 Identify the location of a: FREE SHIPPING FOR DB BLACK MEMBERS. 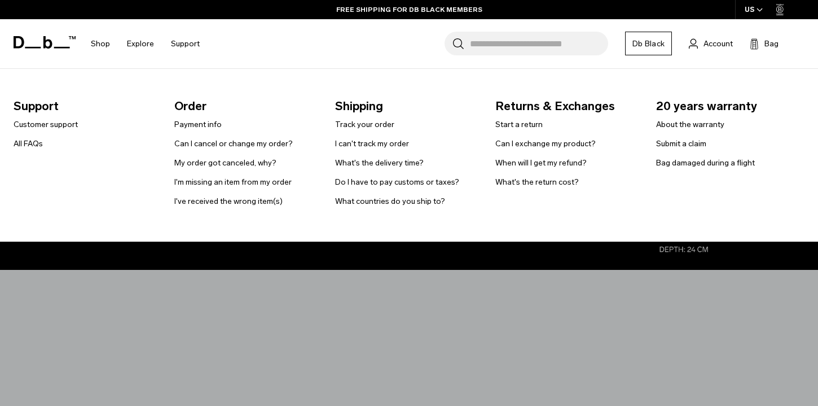
(409, 10).